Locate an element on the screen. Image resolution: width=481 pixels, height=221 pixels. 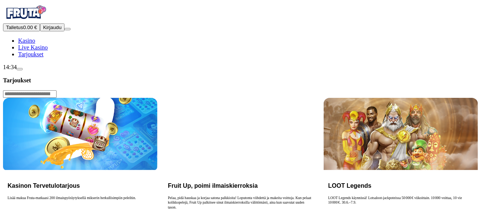
a: diamond iconKasino is located at coordinates (26, 40).